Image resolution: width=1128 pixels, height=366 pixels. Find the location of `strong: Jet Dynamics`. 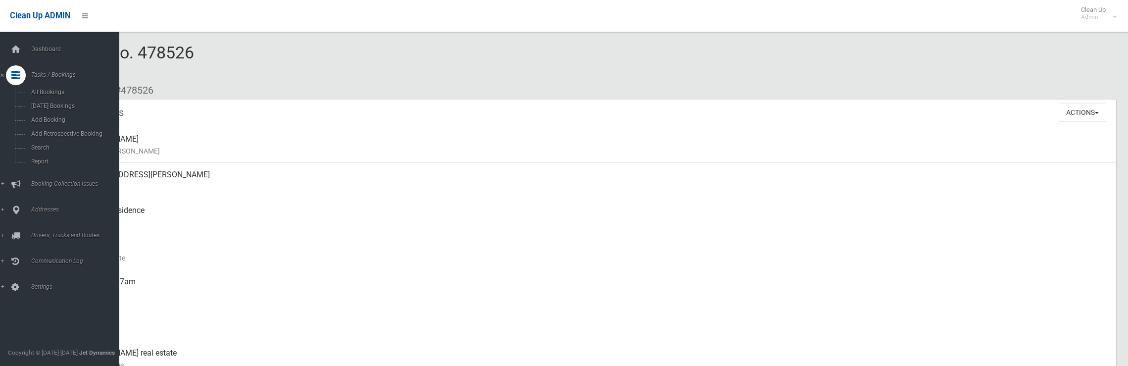

strong: Jet Dynamics is located at coordinates (97, 352).